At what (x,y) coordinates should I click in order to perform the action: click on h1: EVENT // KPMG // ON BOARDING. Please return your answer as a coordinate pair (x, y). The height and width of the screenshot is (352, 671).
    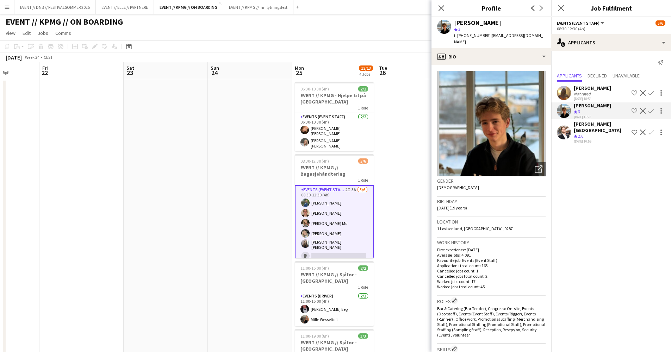
    Looking at the image, I should click on (64, 22).